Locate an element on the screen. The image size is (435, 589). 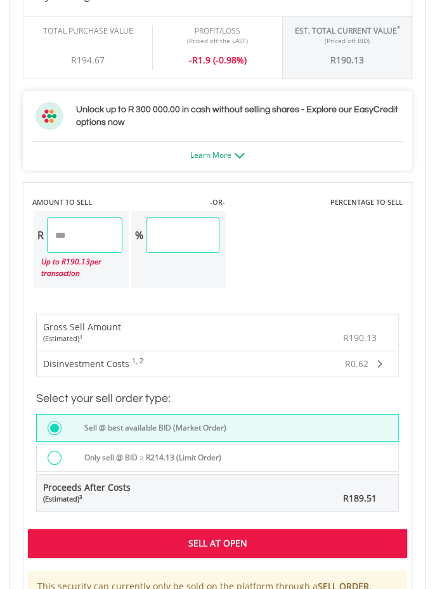
span: R189.51 is located at coordinates (359, 498).